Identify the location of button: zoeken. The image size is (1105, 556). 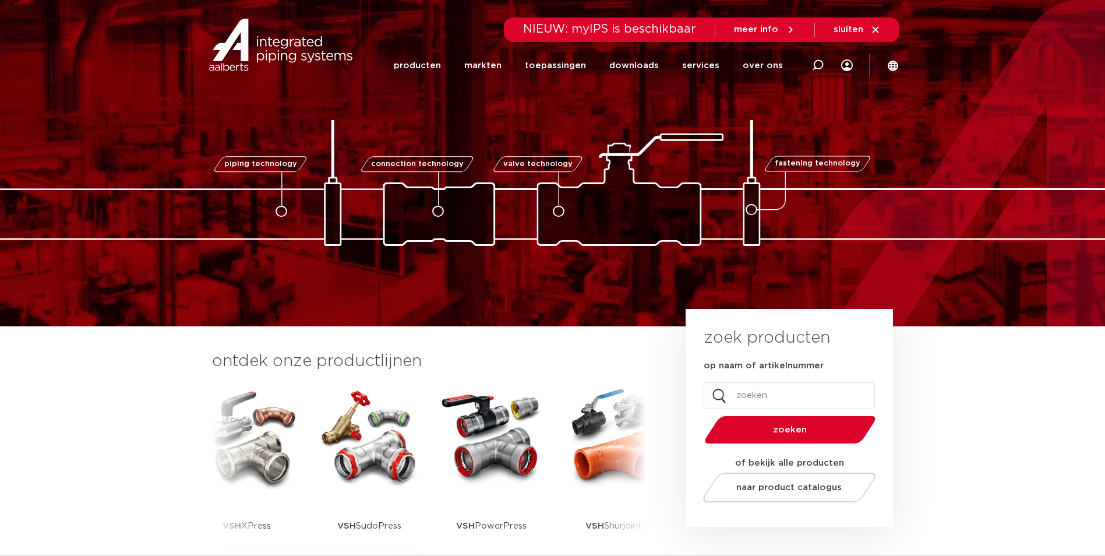
(790, 429).